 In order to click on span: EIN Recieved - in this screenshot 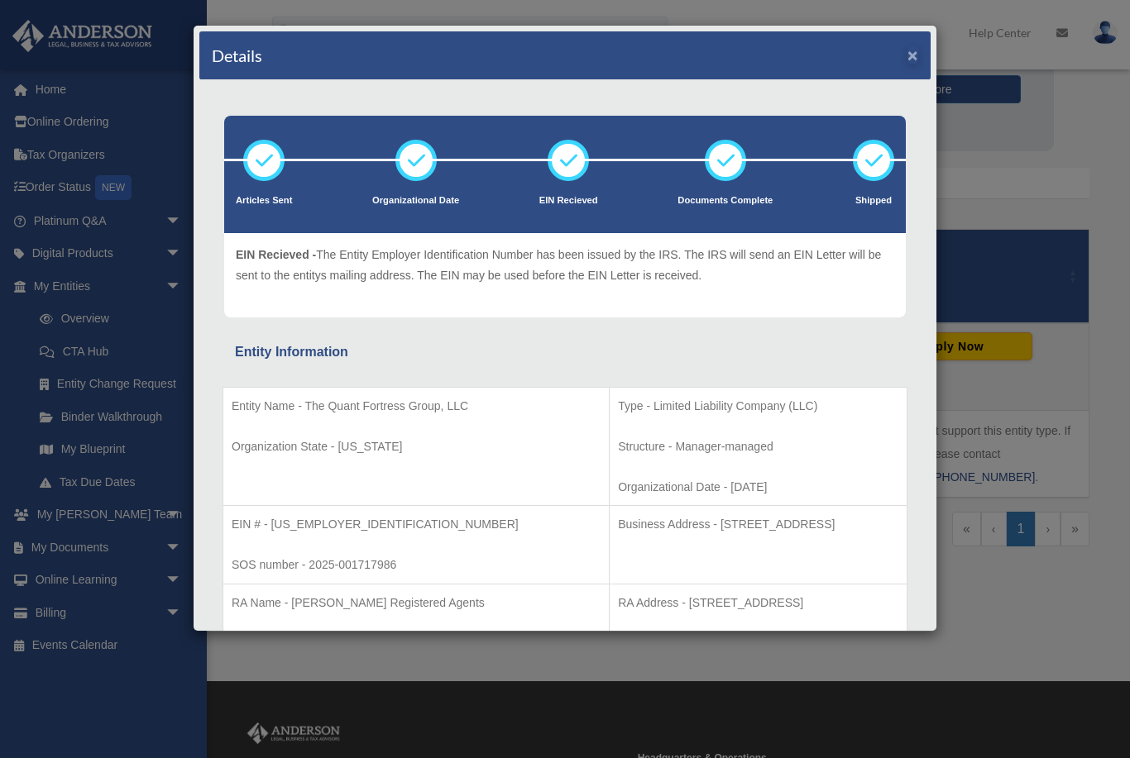, I will do `click(275, 255)`.